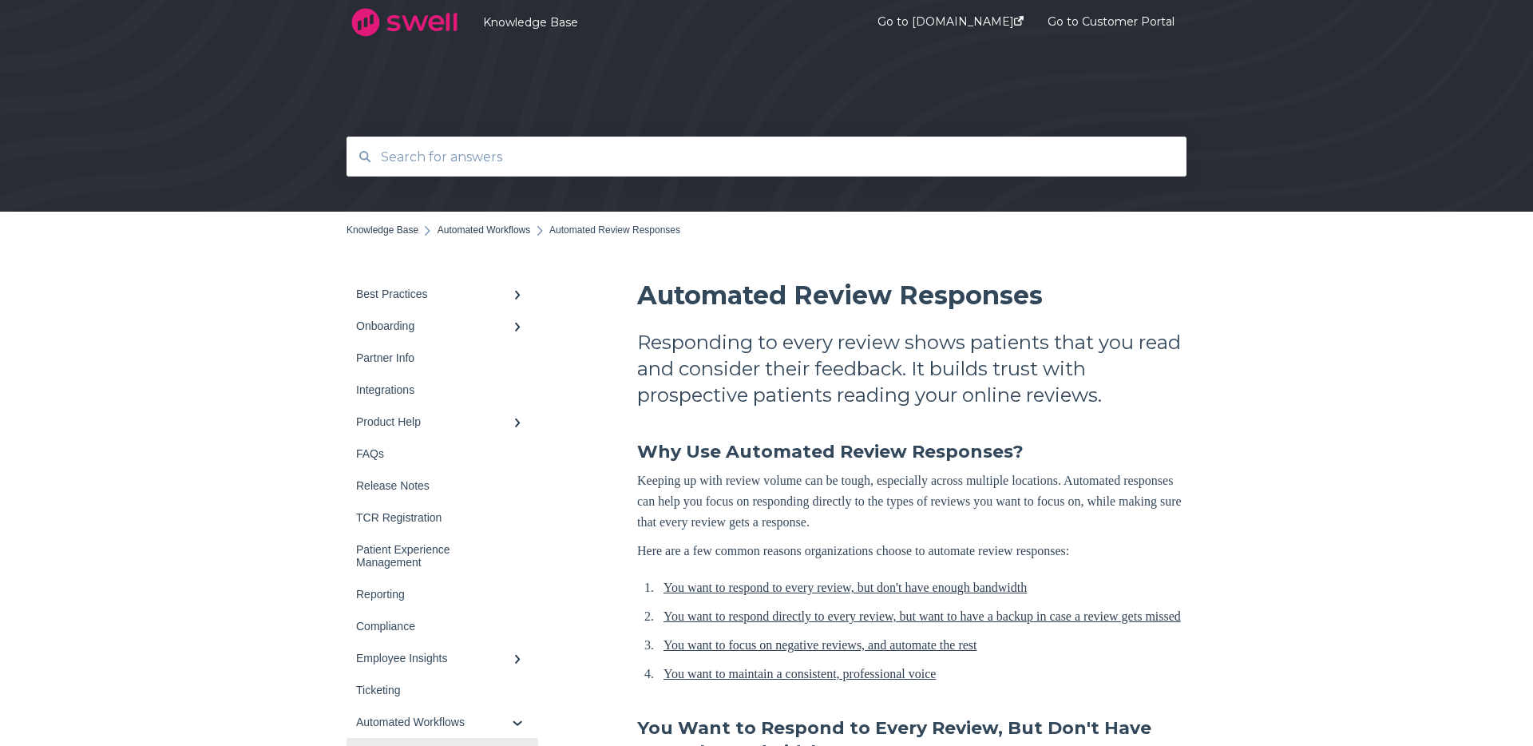  I want to click on a: Product Help, so click(442, 421).